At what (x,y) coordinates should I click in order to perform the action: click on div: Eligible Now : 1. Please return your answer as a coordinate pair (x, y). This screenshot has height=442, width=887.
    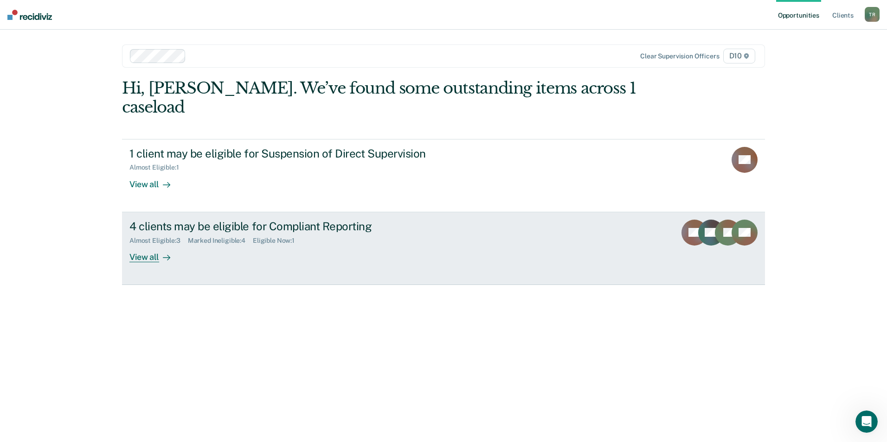
    Looking at the image, I should click on (277, 241).